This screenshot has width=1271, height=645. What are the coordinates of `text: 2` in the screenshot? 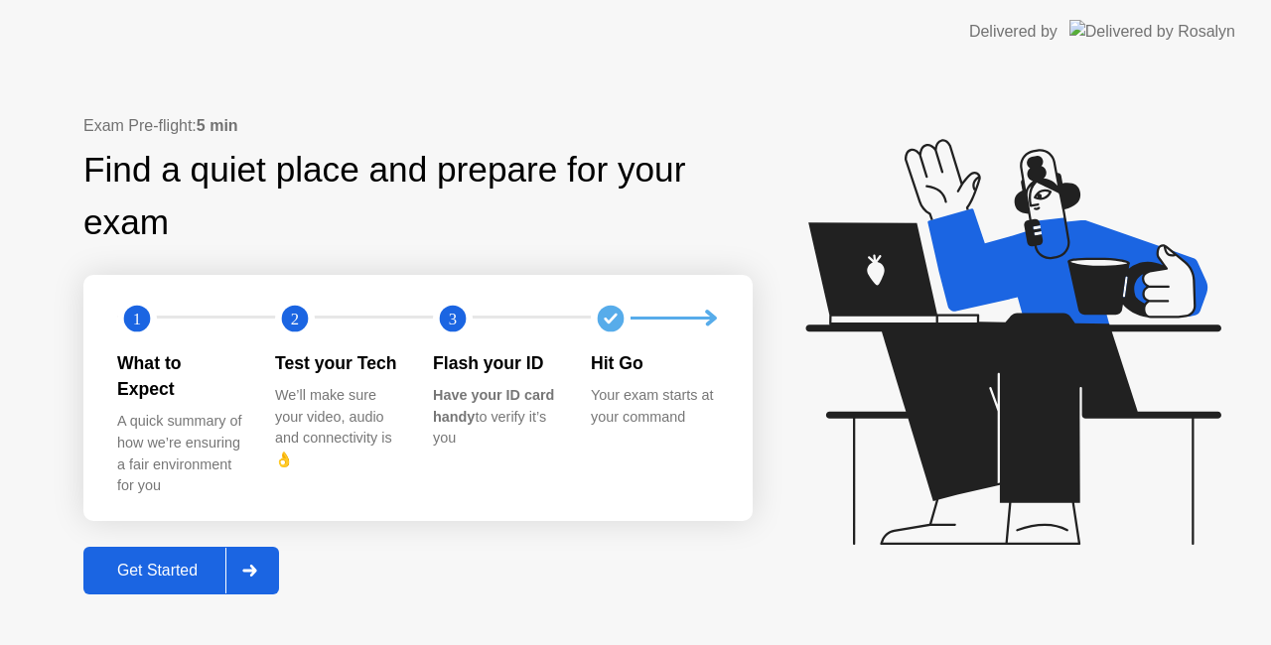 It's located at (295, 318).